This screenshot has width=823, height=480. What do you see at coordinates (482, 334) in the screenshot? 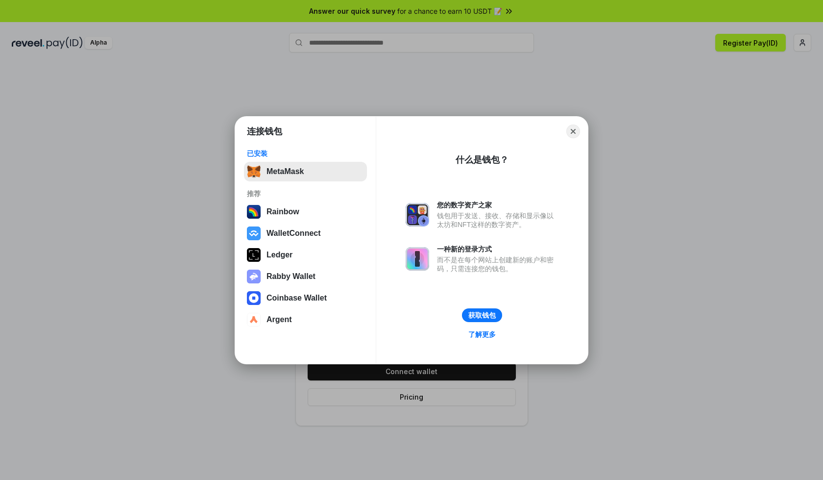
I see `a: 了解更多` at bounding box center [482, 334].